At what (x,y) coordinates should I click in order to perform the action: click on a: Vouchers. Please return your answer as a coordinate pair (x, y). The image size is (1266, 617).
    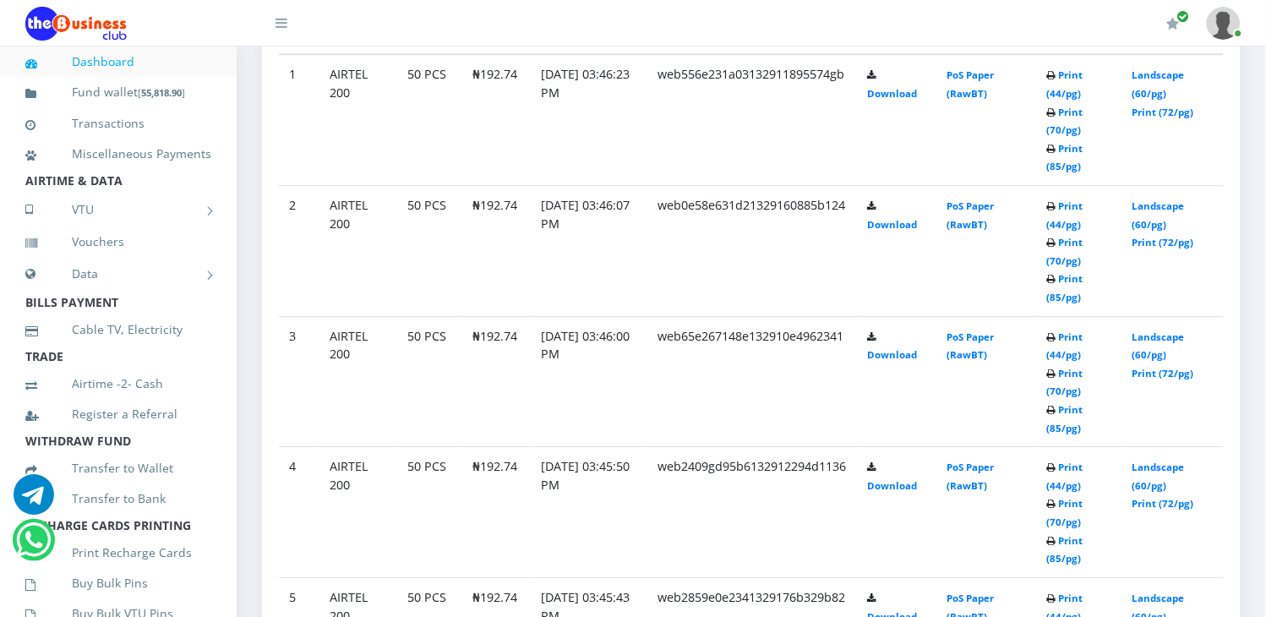
    Looking at the image, I should click on (118, 242).